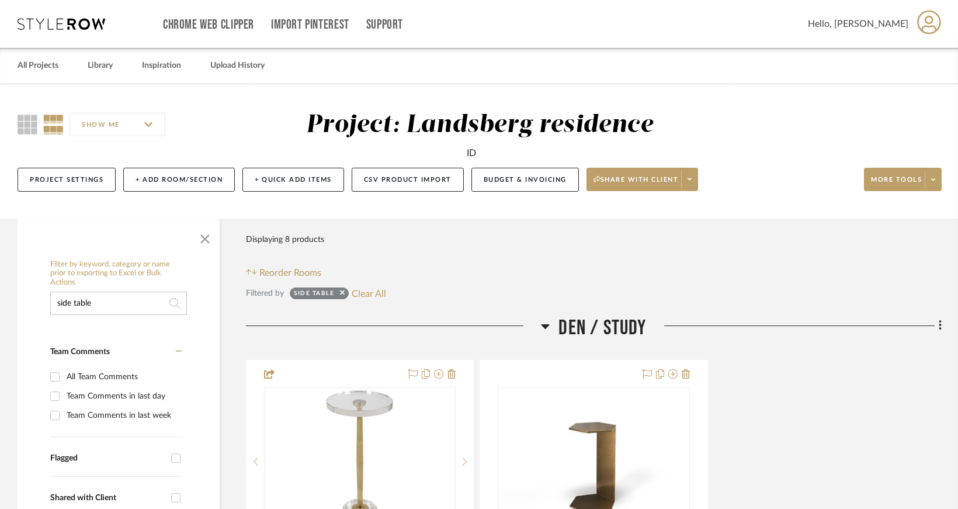  Describe the element at coordinates (408, 179) in the screenshot. I see `button: CSV Product Import` at that location.